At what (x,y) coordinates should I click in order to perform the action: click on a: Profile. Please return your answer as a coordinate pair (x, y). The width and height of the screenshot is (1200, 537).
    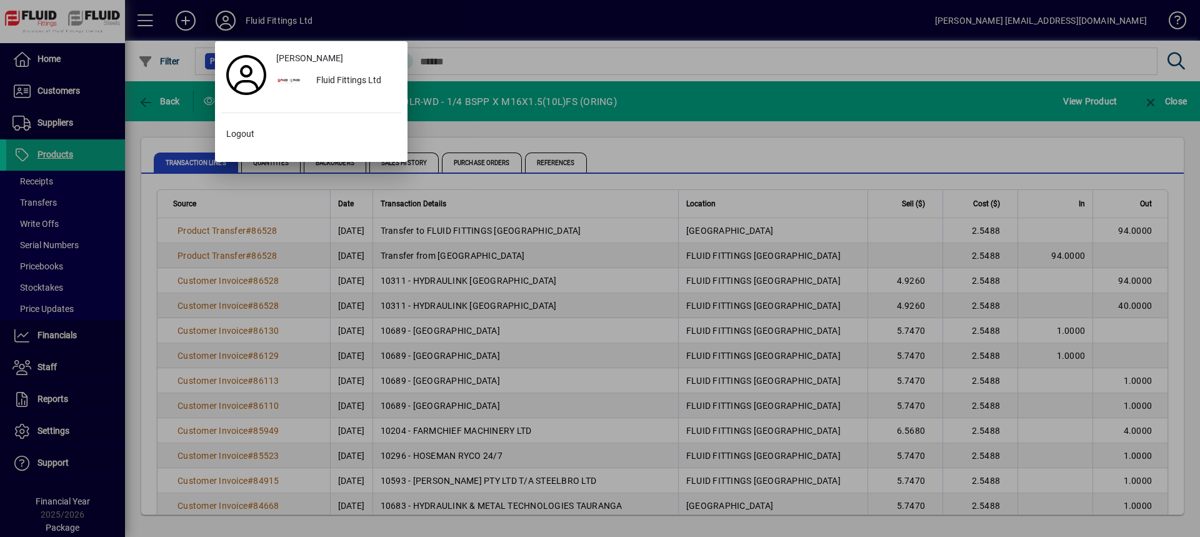
    Looking at the image, I should click on (246, 75).